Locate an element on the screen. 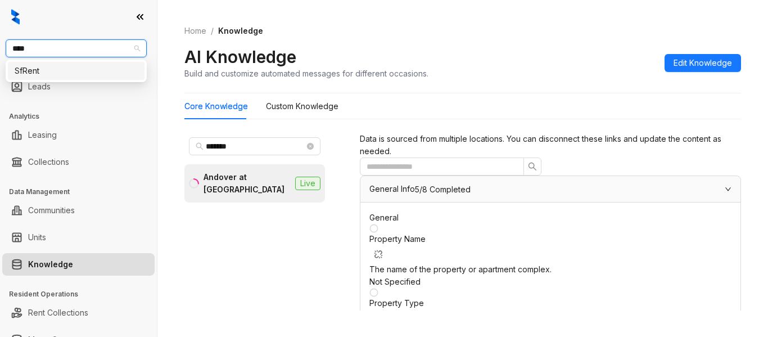  div: Build and customize automated messages for different occasions. is located at coordinates (306, 73).